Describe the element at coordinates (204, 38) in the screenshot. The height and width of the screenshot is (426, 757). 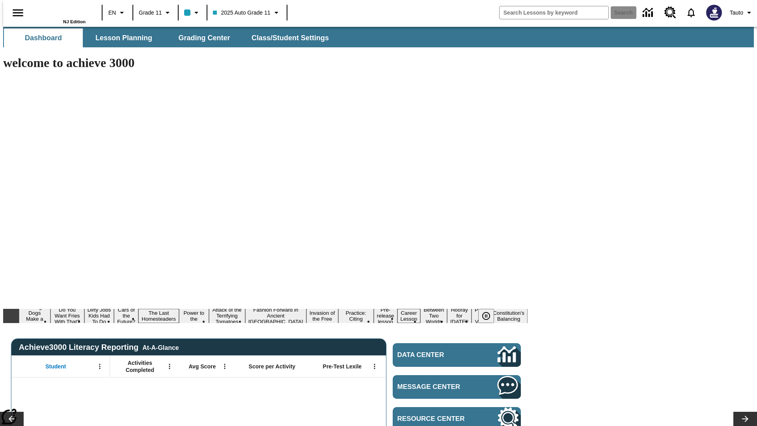
I see `button: Grading Center` at that location.